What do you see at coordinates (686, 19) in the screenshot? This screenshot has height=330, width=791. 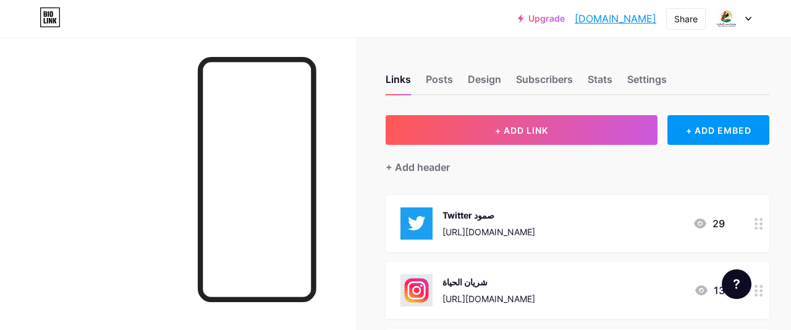 I see `div: Share` at bounding box center [686, 19].